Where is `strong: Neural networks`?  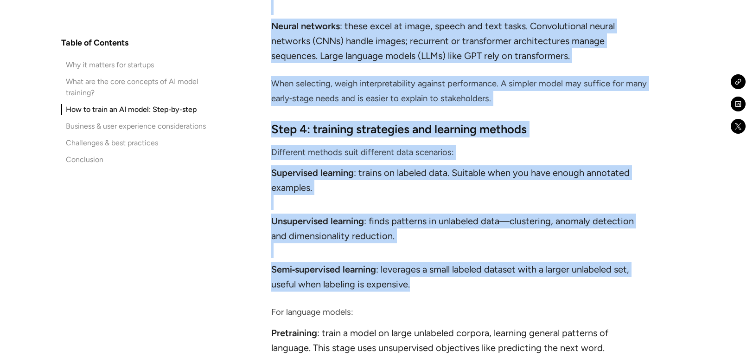 strong: Neural networks is located at coordinates (306, 26).